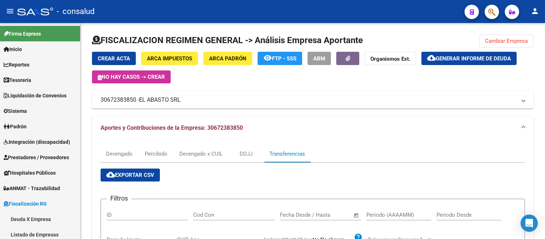 The width and height of the screenshot is (545, 239). What do you see at coordinates (294, 215) in the screenshot?
I see `input: Fecha inicio` at bounding box center [294, 215].